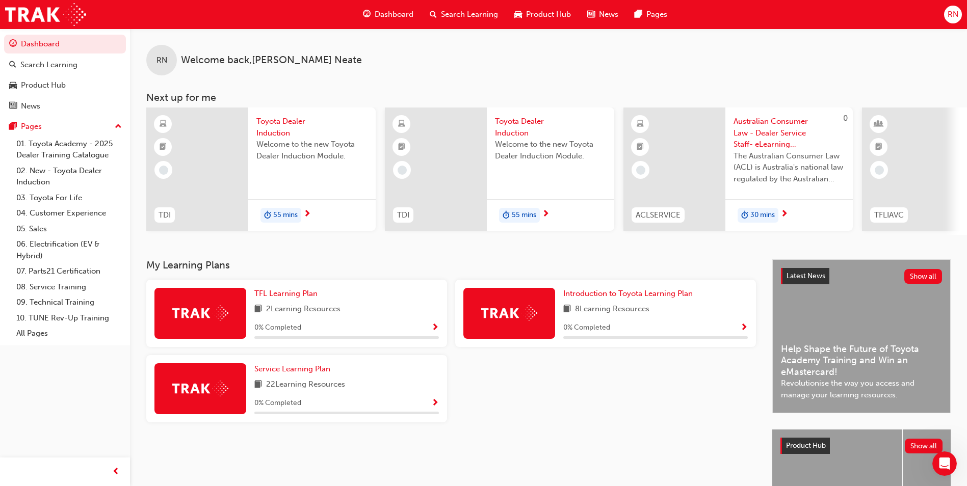  What do you see at coordinates (451, 265) in the screenshot?
I see `h3: My Learning Plans` at bounding box center [451, 265].